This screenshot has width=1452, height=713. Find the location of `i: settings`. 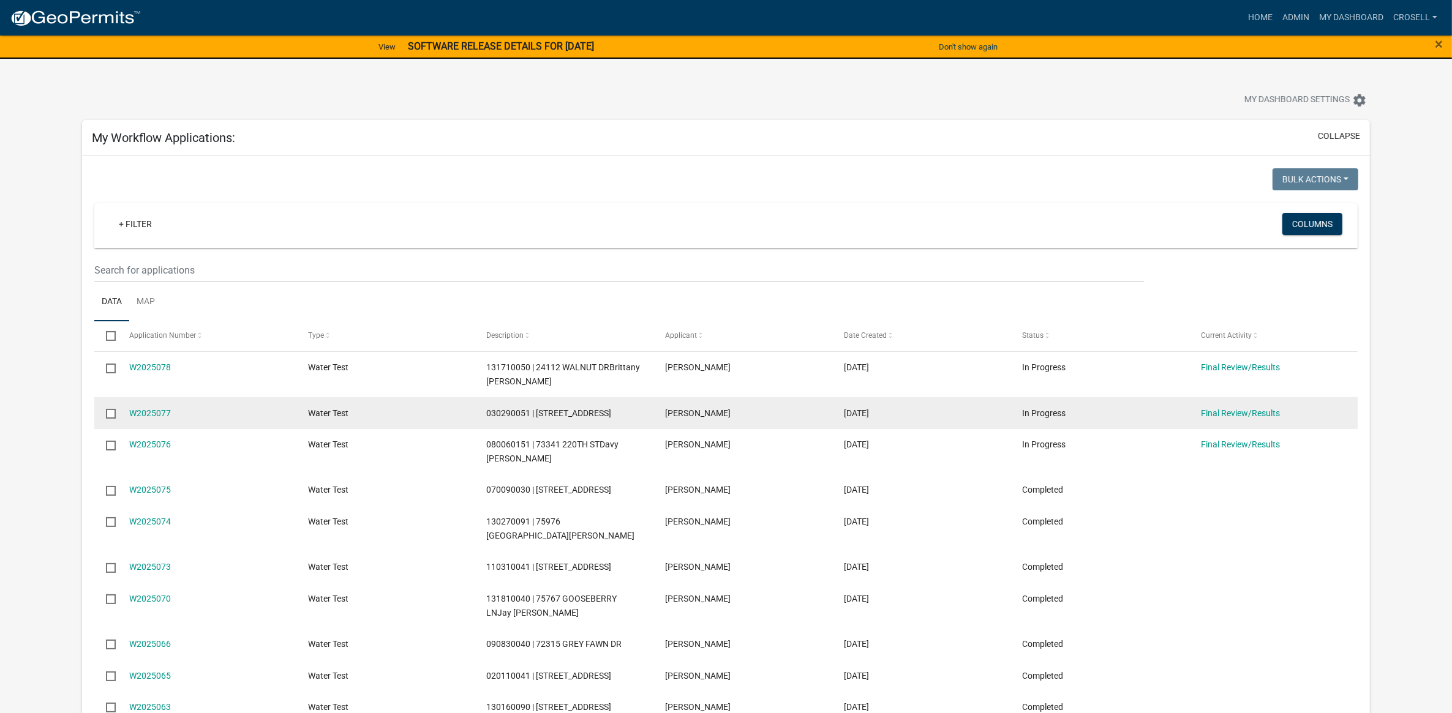

i: settings is located at coordinates (1359, 100).